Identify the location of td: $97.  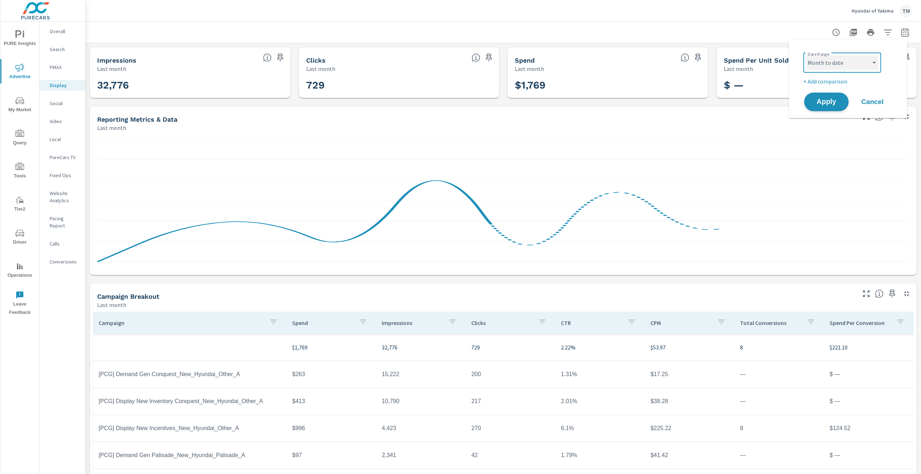
(331, 455).